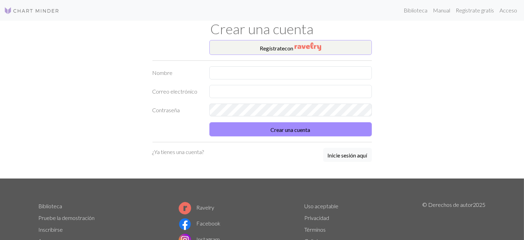 This screenshot has height=240, width=524. What do you see at coordinates (315, 229) in the screenshot?
I see `a: Términos` at bounding box center [315, 229].